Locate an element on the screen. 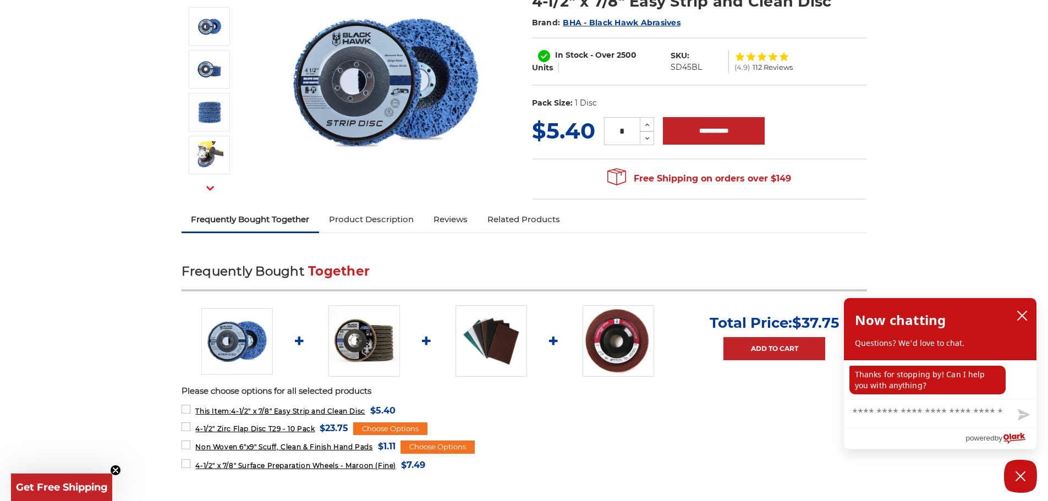 This screenshot has width=1048, height=501. span: - Over is located at coordinates (602, 55).